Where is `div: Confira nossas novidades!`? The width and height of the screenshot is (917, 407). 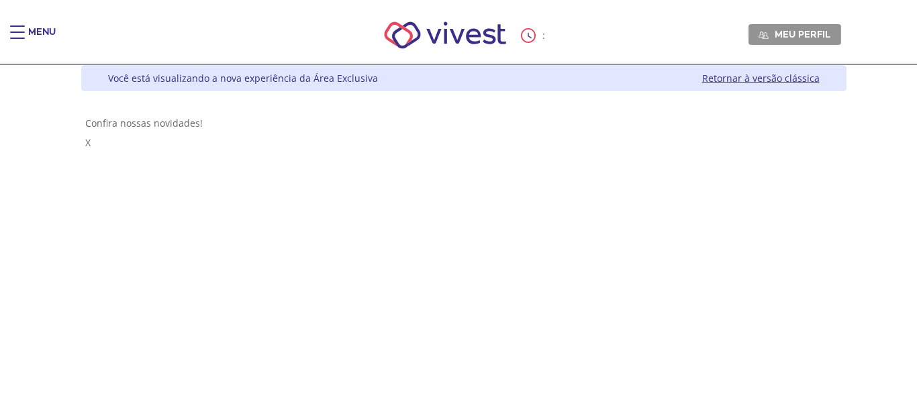 div: Confira nossas novidades! is located at coordinates (464, 123).